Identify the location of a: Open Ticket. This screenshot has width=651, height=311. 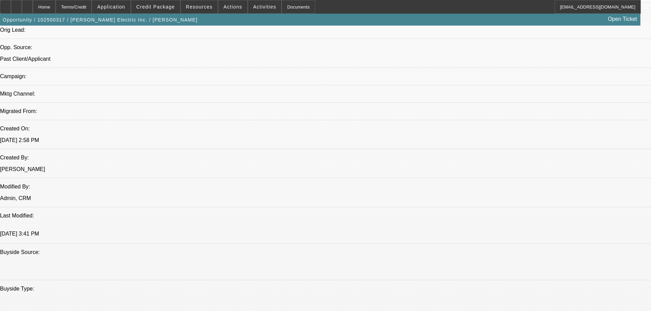
(622, 19).